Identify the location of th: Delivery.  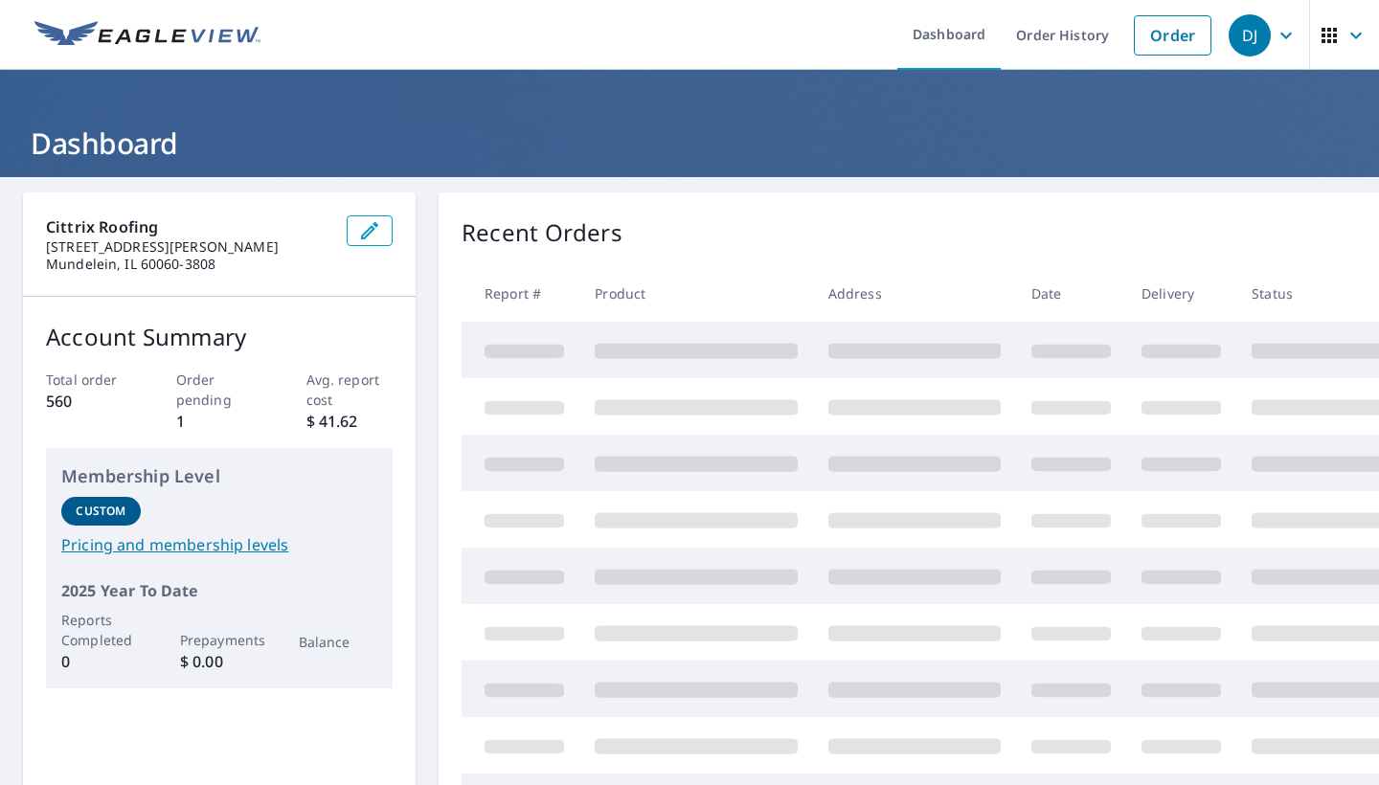
(1180, 293).